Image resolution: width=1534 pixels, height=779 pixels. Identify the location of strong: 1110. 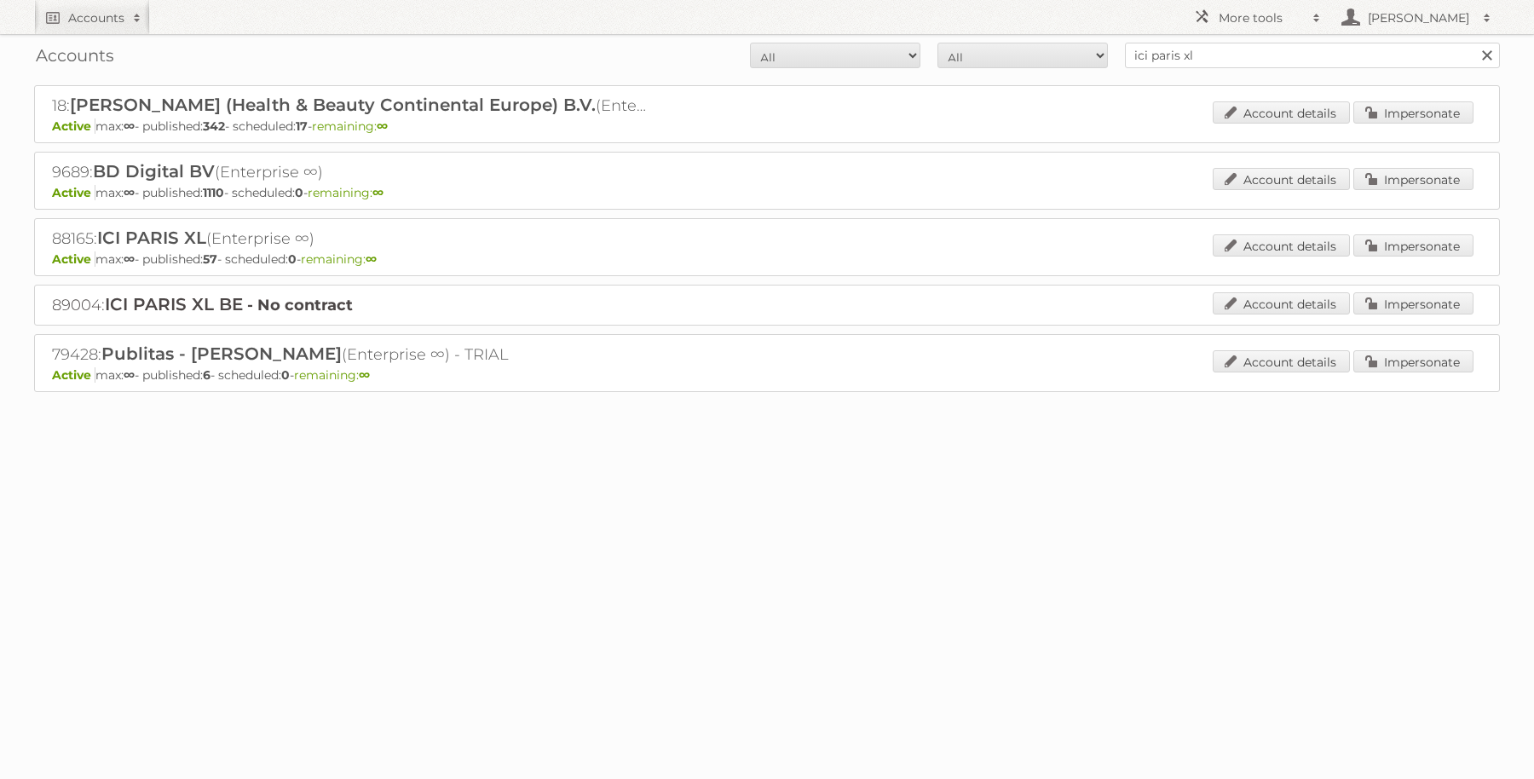
(213, 193).